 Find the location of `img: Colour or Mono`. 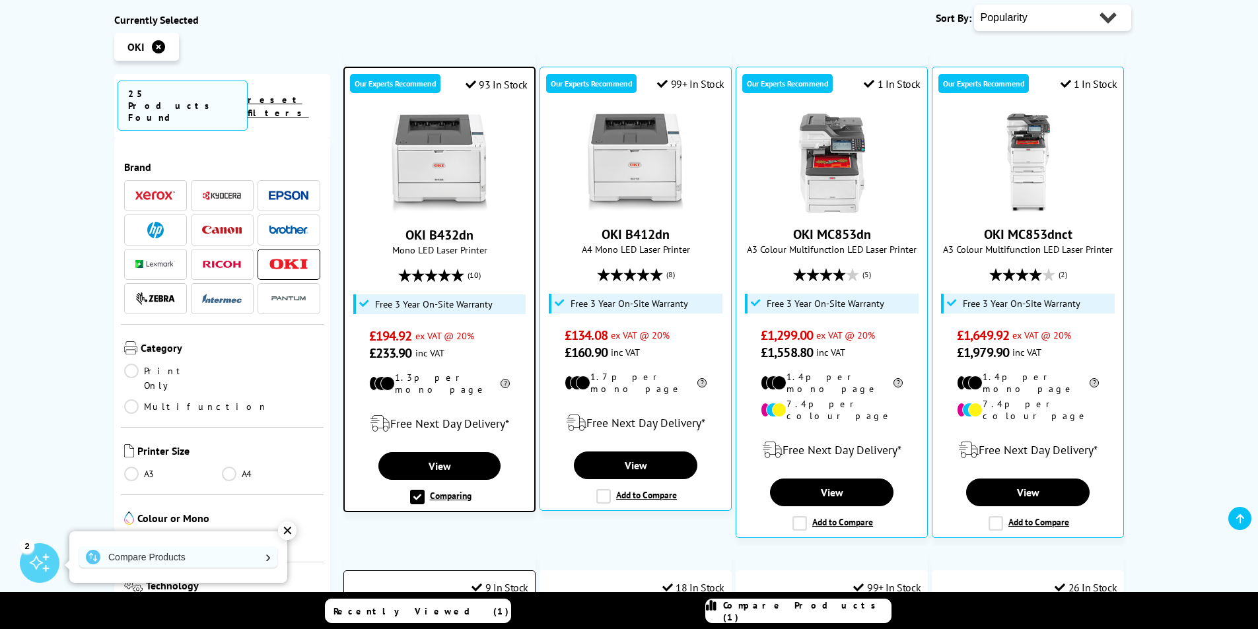

img: Colour or Mono is located at coordinates (129, 518).